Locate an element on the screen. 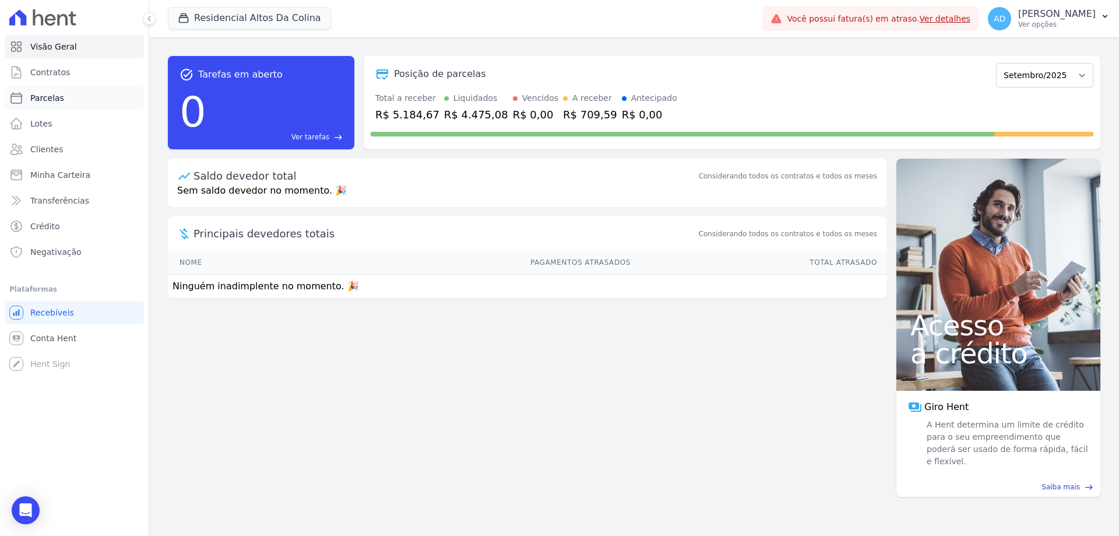  a: Visão Geral is located at coordinates (74, 47).